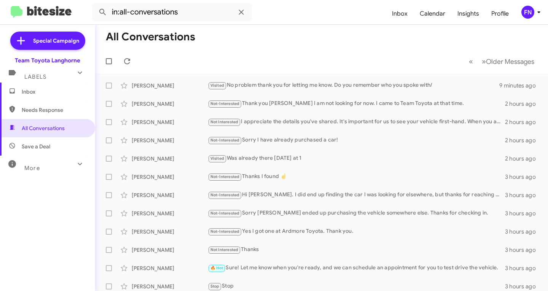 This screenshot has width=548, height=291. What do you see at coordinates (172, 12) in the screenshot?
I see `input: Search` at bounding box center [172, 12].